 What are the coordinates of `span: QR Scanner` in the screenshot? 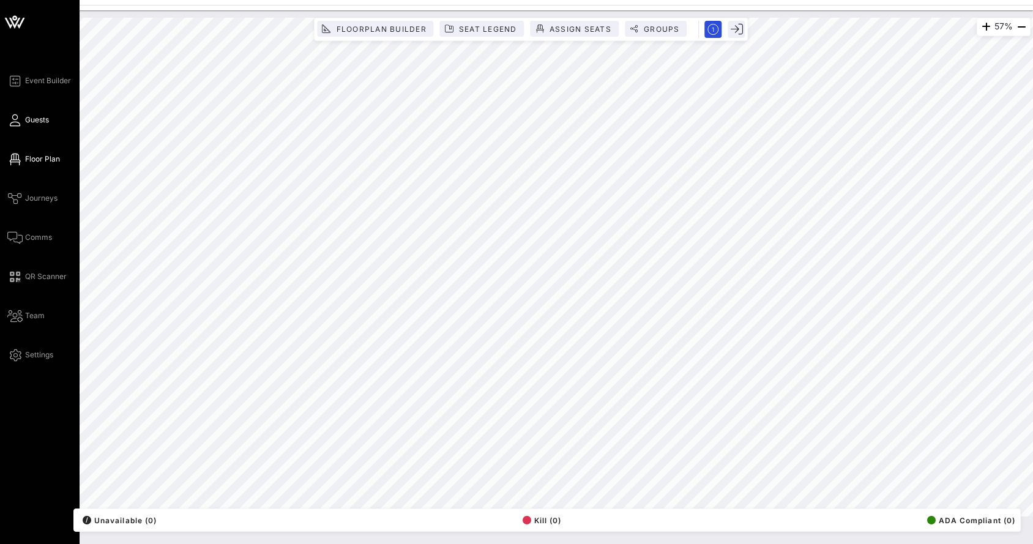 It's located at (46, 277).